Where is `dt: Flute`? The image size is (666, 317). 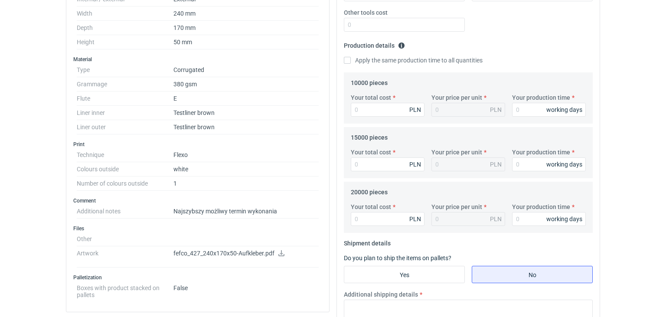
dt: Flute is located at coordinates (125, 98).